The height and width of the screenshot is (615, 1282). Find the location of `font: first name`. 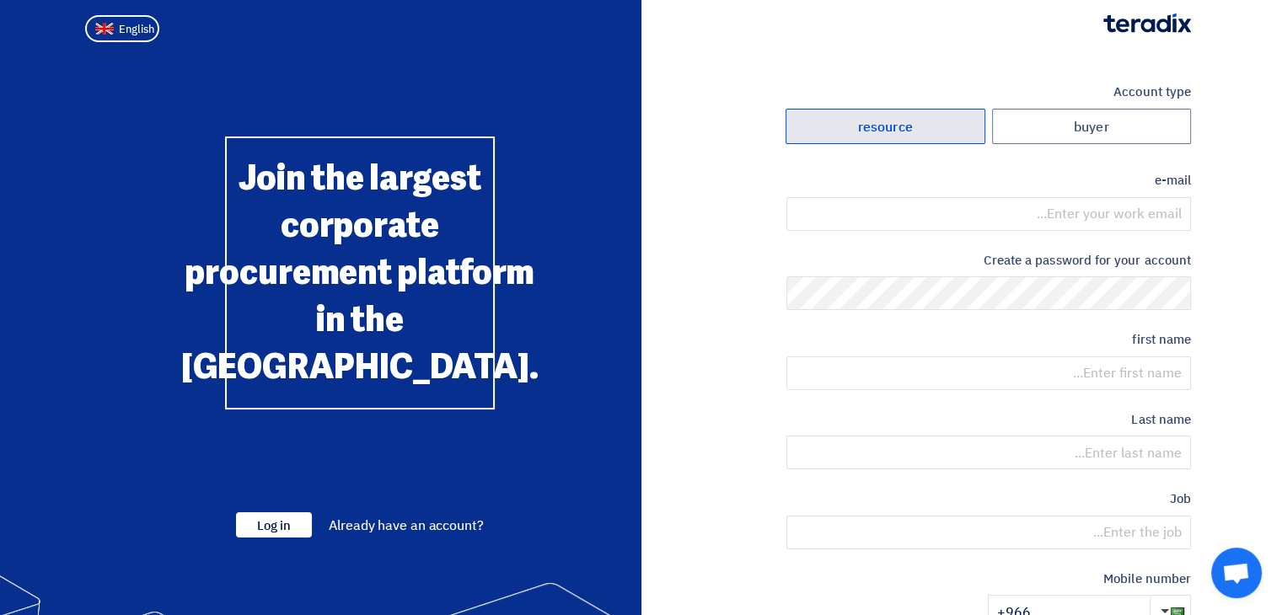

font: first name is located at coordinates (1161, 340).